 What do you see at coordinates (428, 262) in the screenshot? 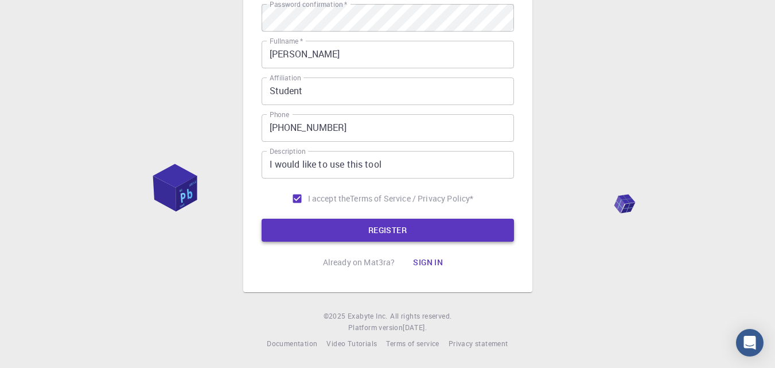
I see `a: Sign in` at bounding box center [428, 262].